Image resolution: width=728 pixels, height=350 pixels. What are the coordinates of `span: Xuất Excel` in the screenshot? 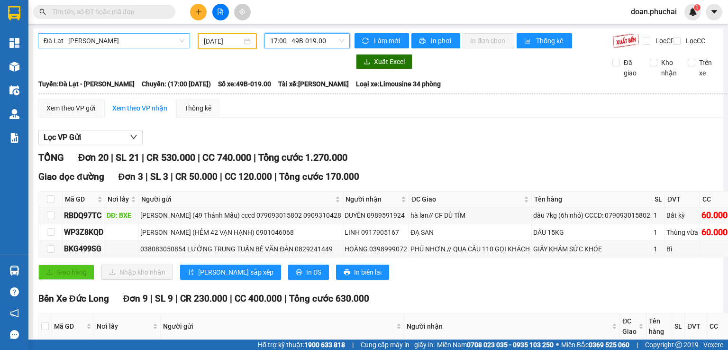 It's located at (389, 62).